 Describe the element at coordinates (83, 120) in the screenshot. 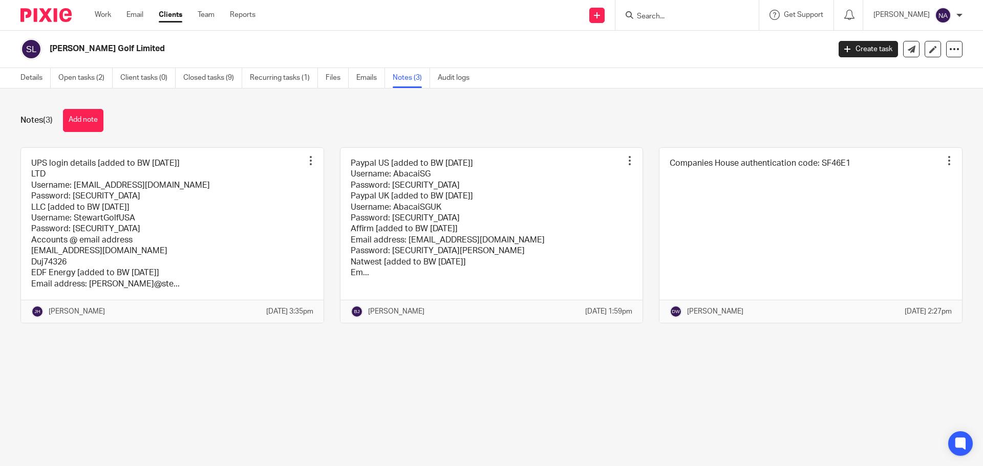

I see `button: Add note` at that location.